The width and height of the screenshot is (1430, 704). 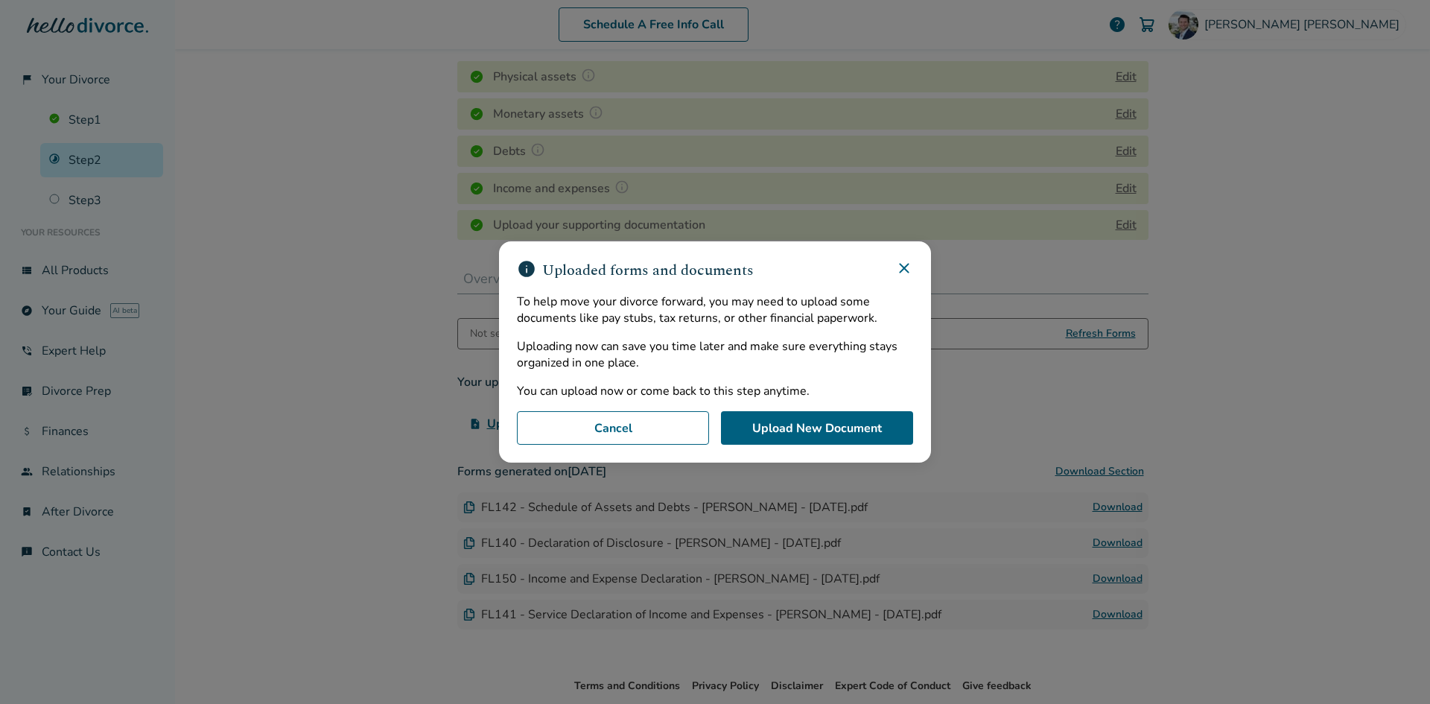 I want to click on p: Uploading now can save you time later and make sure everything stays organized in one place., so click(x=715, y=355).